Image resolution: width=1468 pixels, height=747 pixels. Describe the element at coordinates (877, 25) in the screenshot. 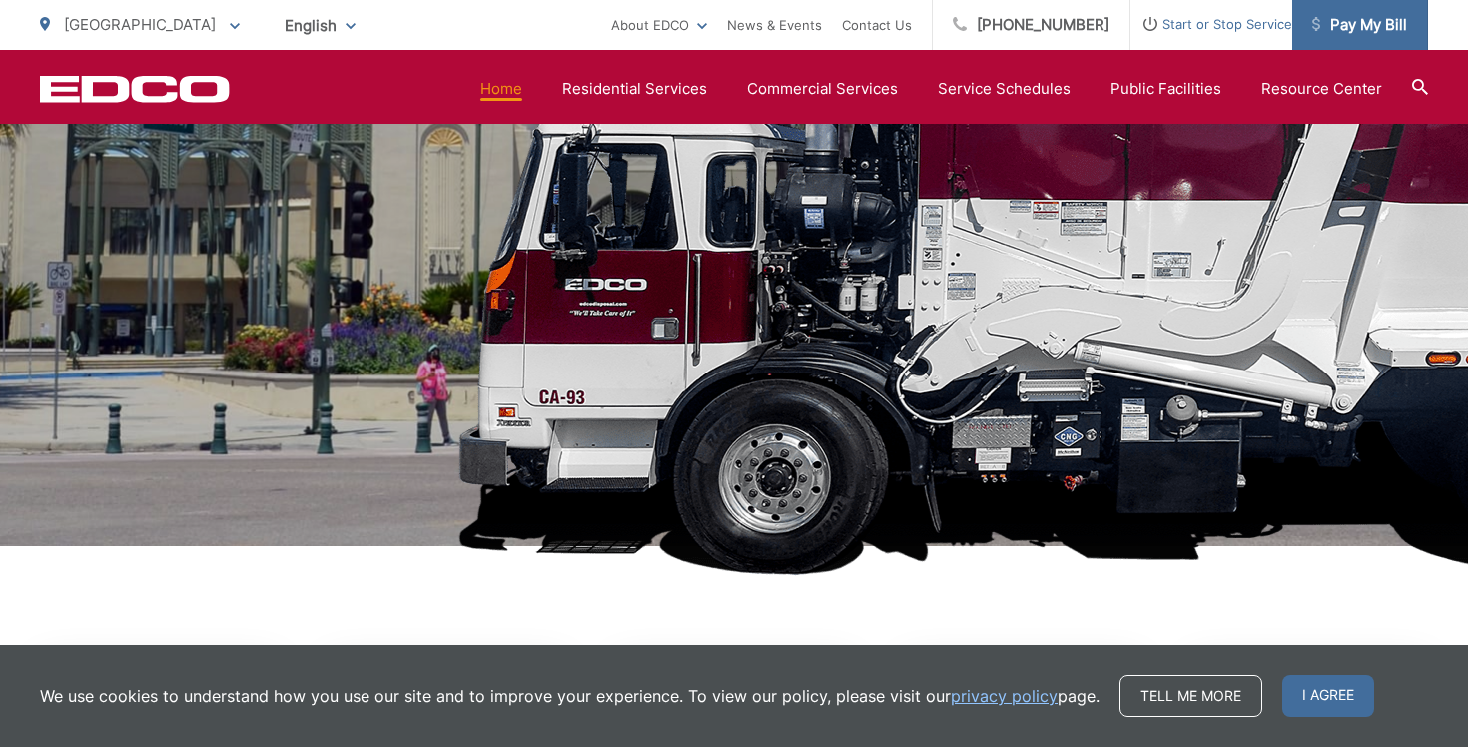

I see `a: Contact Us` at that location.